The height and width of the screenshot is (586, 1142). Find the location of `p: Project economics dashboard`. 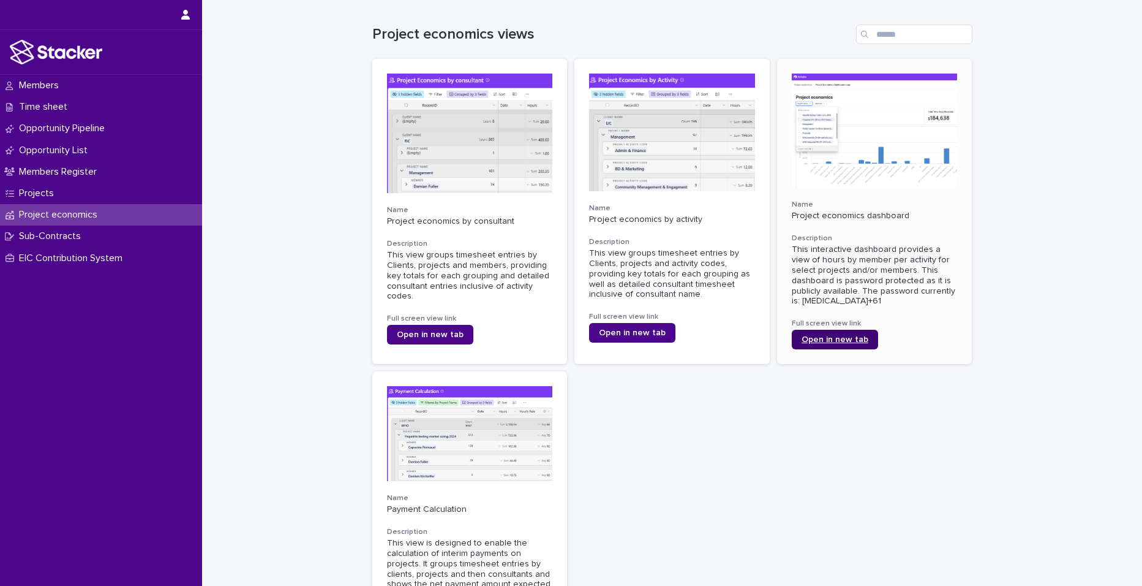

p: Project economics dashboard is located at coordinates (875, 216).